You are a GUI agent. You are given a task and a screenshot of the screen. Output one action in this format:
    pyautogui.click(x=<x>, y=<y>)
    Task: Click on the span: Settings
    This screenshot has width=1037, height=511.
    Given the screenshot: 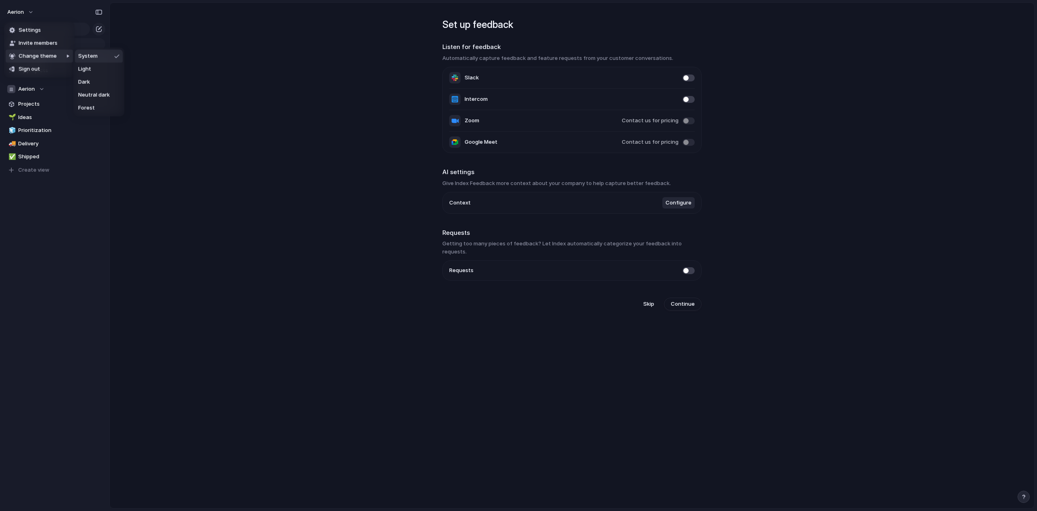 What is the action you would take?
    pyautogui.click(x=30, y=30)
    